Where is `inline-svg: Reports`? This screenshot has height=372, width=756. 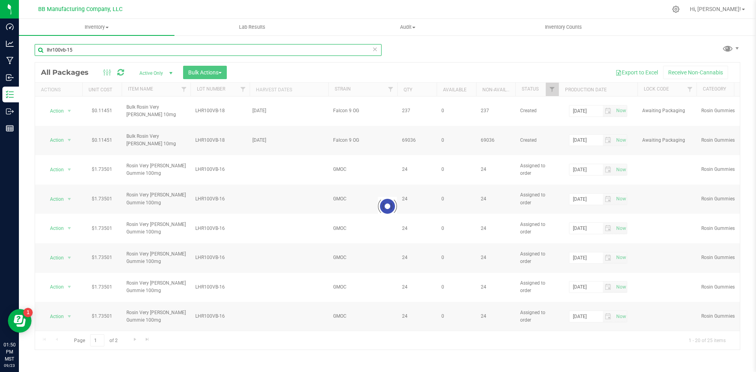 inline-svg: Reports is located at coordinates (10, 128).